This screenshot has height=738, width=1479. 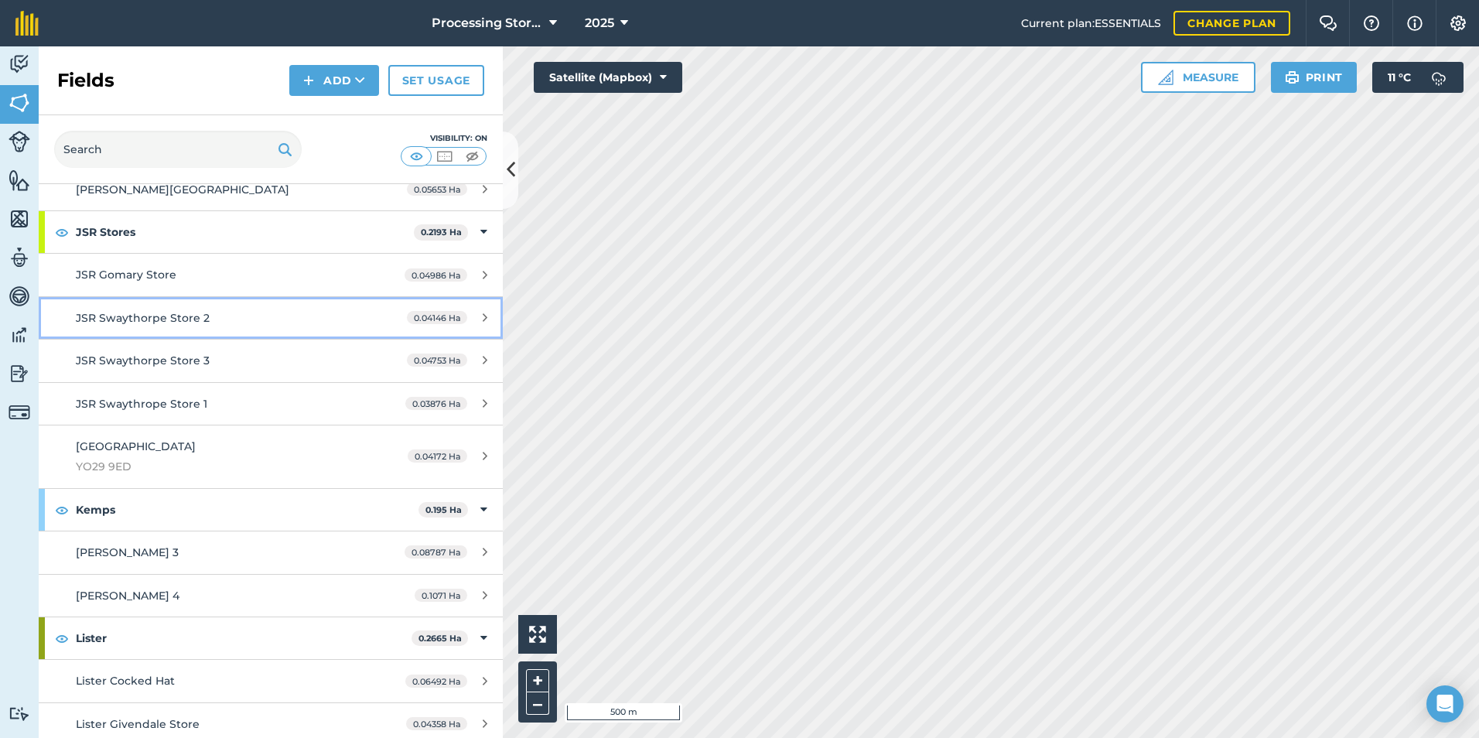 What do you see at coordinates (441, 232) in the screenshot?
I see `strong: 0.2193 Ha` at bounding box center [441, 232].